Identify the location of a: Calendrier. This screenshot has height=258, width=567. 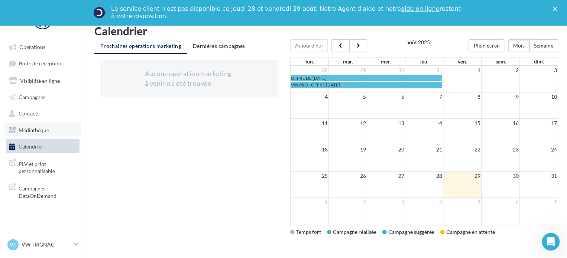
(43, 146).